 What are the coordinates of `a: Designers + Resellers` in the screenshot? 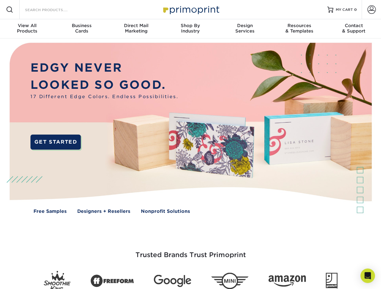 It's located at (104, 212).